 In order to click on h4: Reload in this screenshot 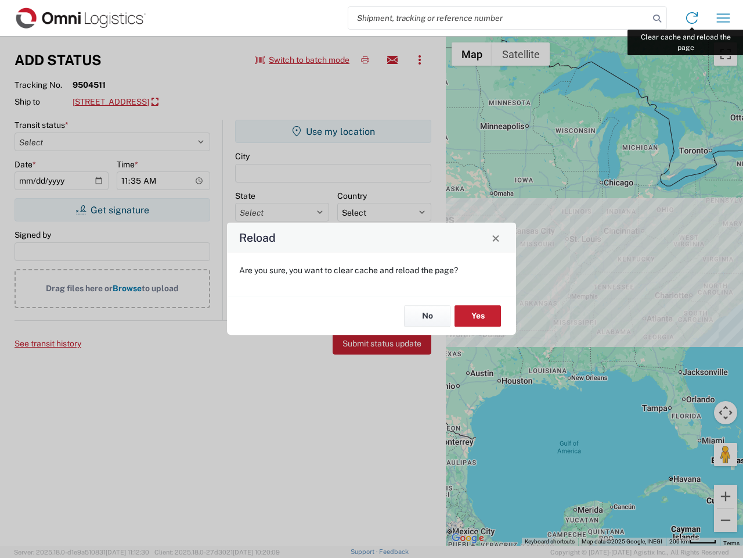, I will do `click(257, 238)`.